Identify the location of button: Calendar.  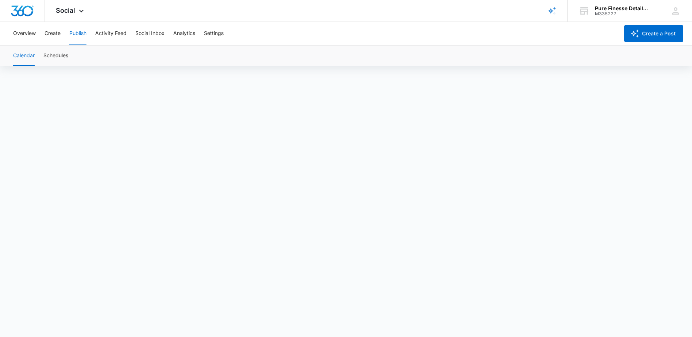
(24, 56).